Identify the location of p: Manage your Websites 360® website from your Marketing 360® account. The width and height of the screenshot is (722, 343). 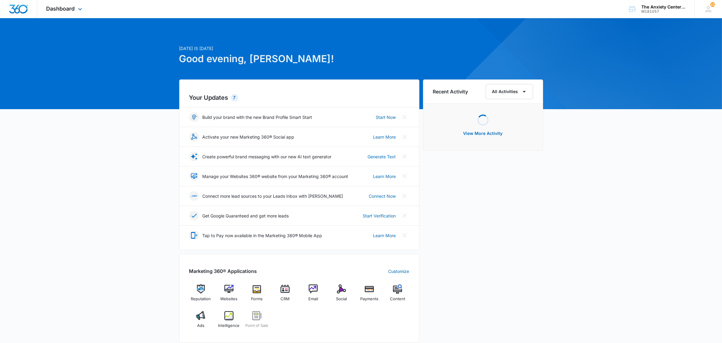
(275, 176).